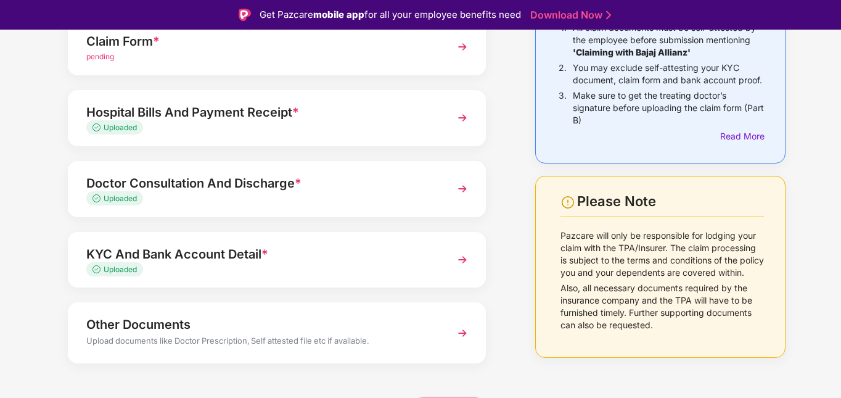 The height and width of the screenshot is (398, 841). I want to click on div: Claim Form, so click(261, 41).